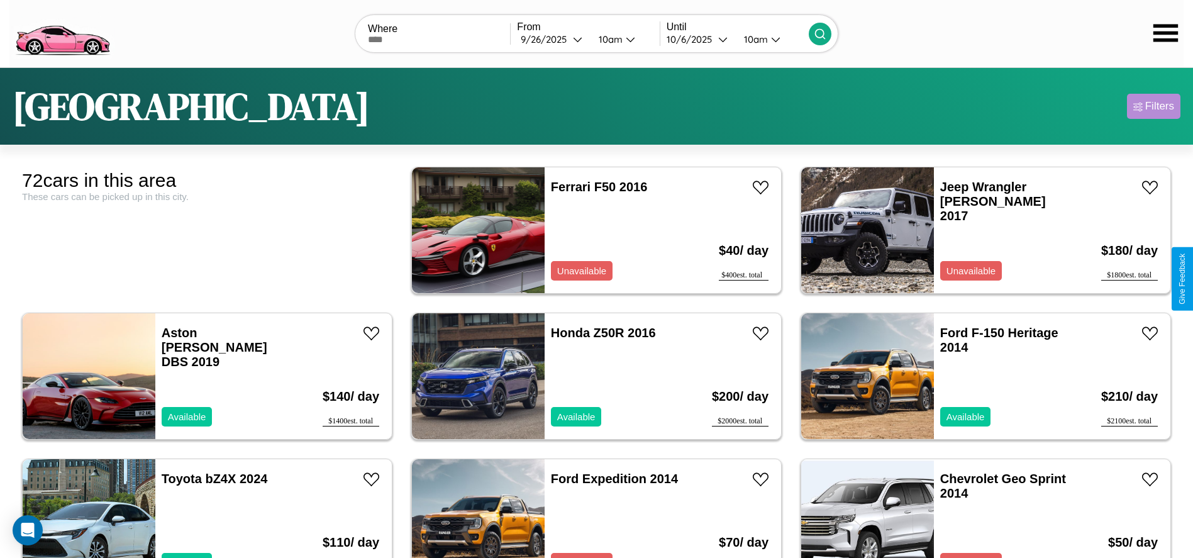 The height and width of the screenshot is (558, 1193). I want to click on div: $ 1400 est. total, so click(351, 421).